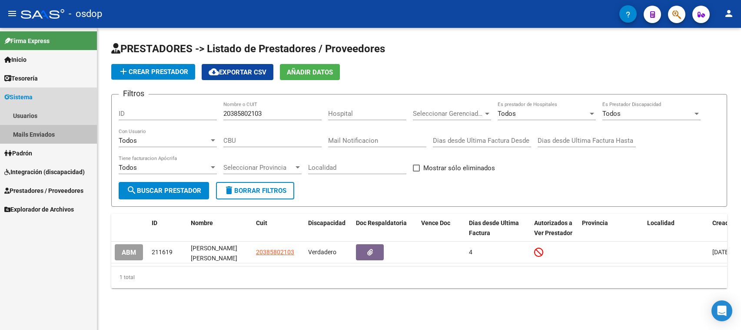 The width and height of the screenshot is (741, 330). Describe the element at coordinates (39, 209) in the screenshot. I see `span: Explorador de Archivos` at that location.